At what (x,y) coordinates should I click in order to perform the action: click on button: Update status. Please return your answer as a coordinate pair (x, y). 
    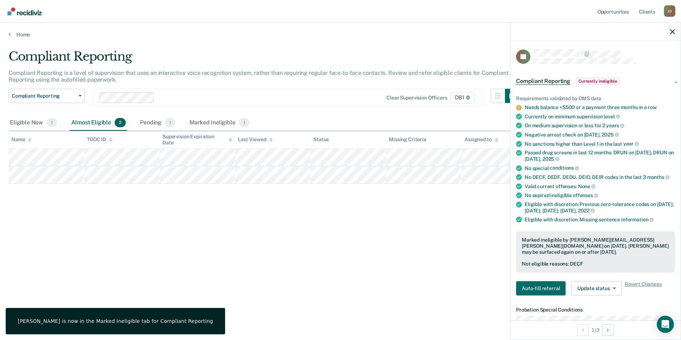
    Looking at the image, I should click on (596, 288).